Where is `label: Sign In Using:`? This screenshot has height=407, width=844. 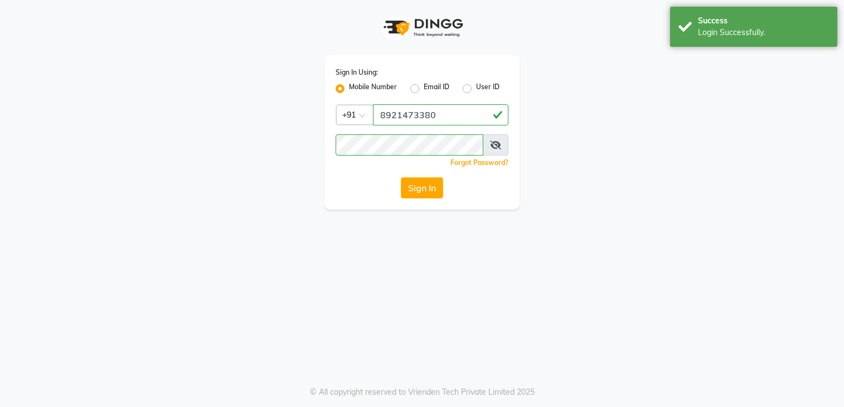 label: Sign In Using: is located at coordinates (357, 72).